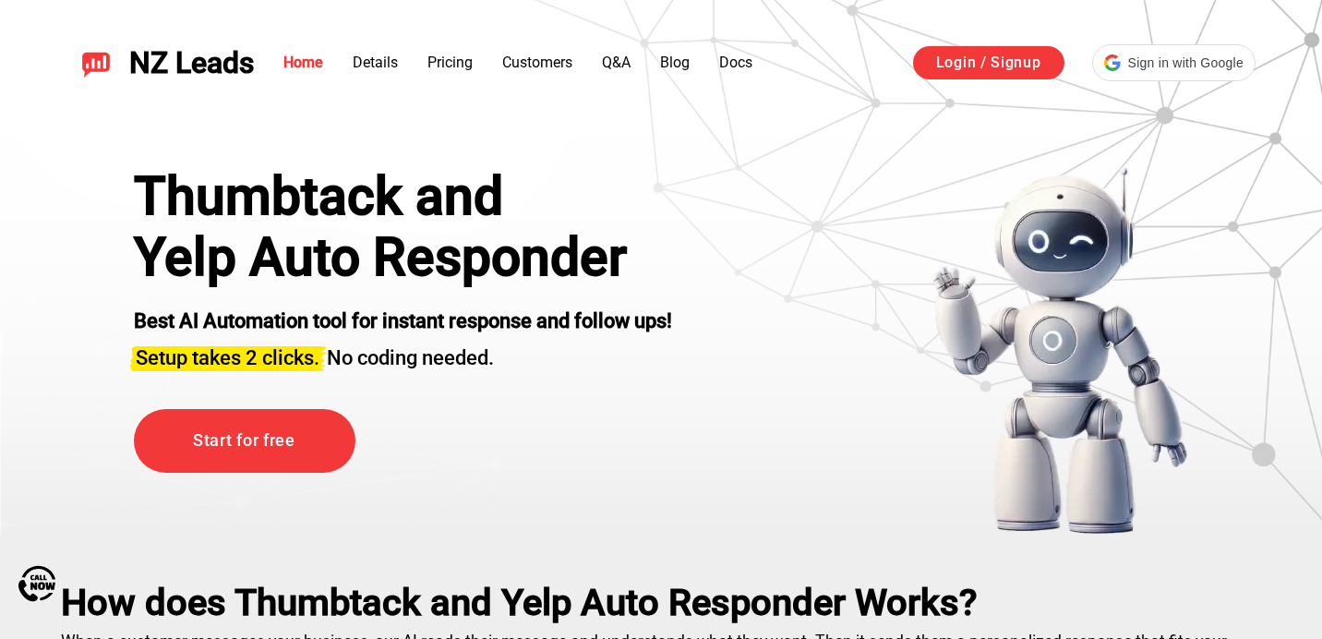  What do you see at coordinates (1185, 63) in the screenshot?
I see `span: Sign in with Google` at bounding box center [1185, 63].